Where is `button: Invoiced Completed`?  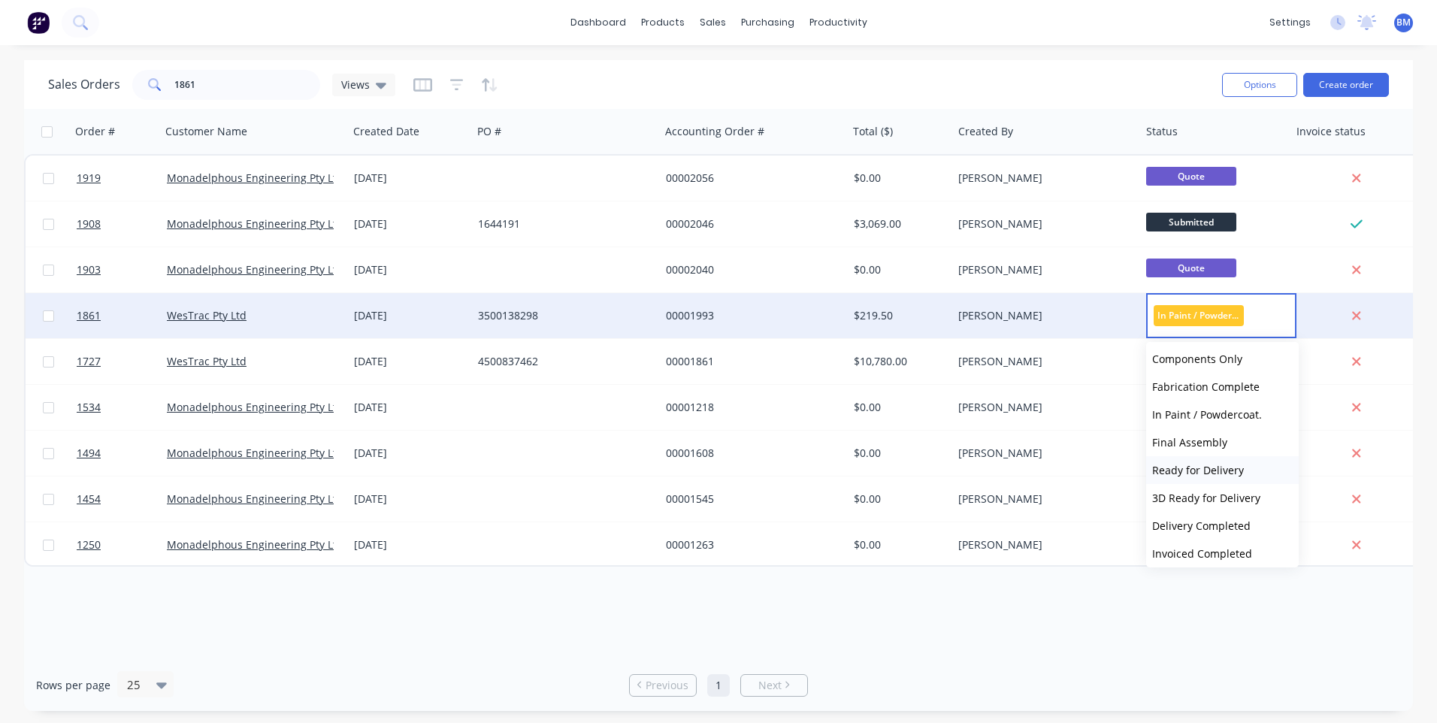 button: Invoiced Completed is located at coordinates (1222, 553).